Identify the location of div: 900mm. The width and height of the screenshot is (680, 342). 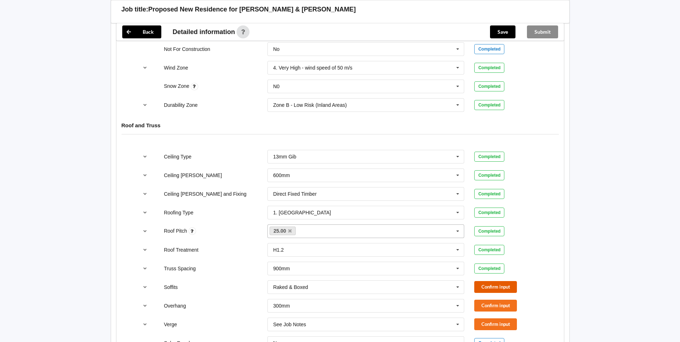
(281, 268).